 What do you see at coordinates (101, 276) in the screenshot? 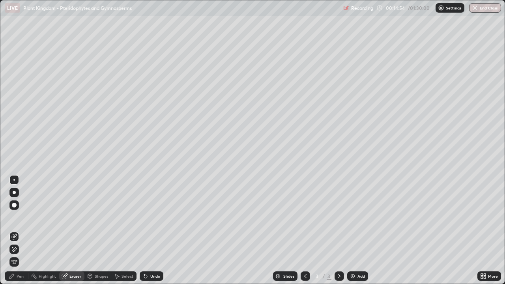
I see `div: Shapes` at bounding box center [101, 276].